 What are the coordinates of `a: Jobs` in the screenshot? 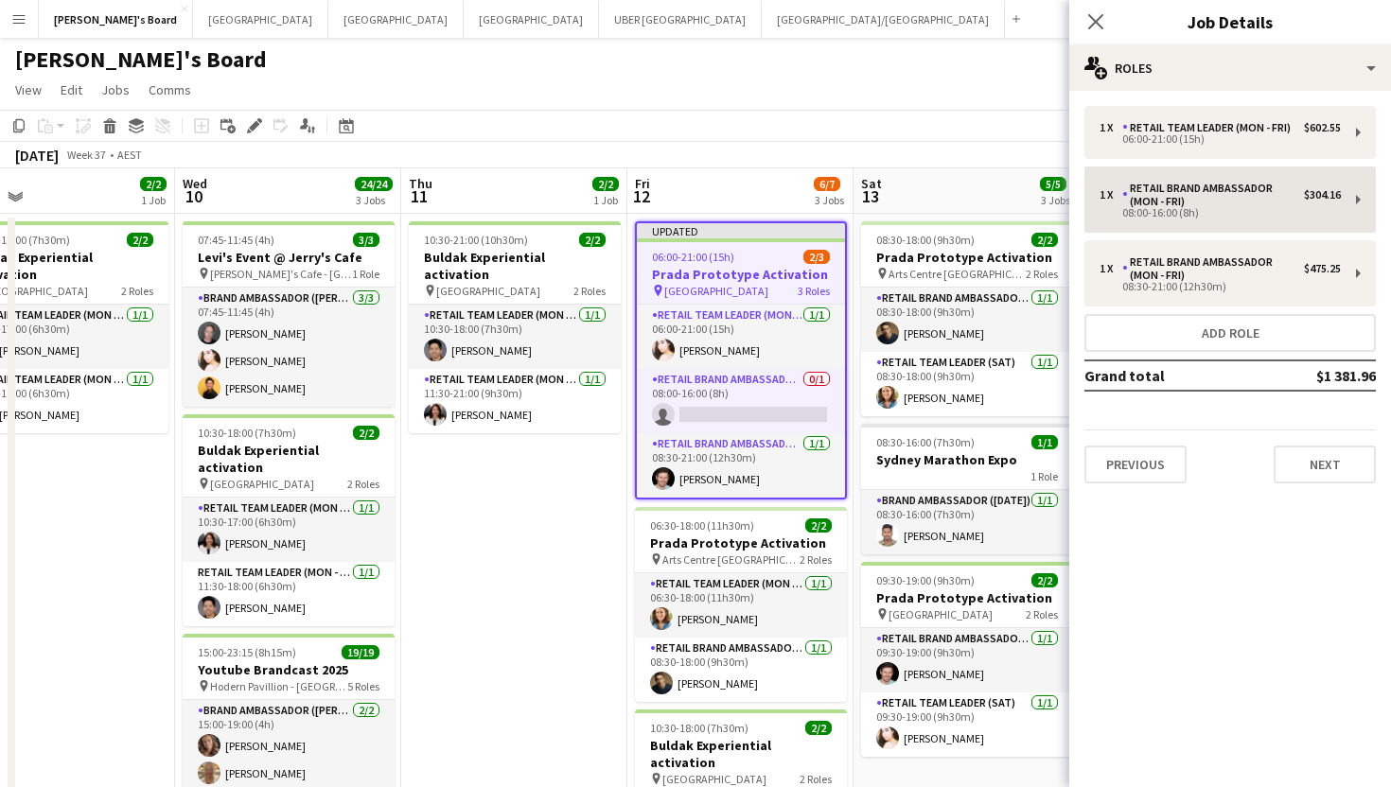 It's located at (115, 90).